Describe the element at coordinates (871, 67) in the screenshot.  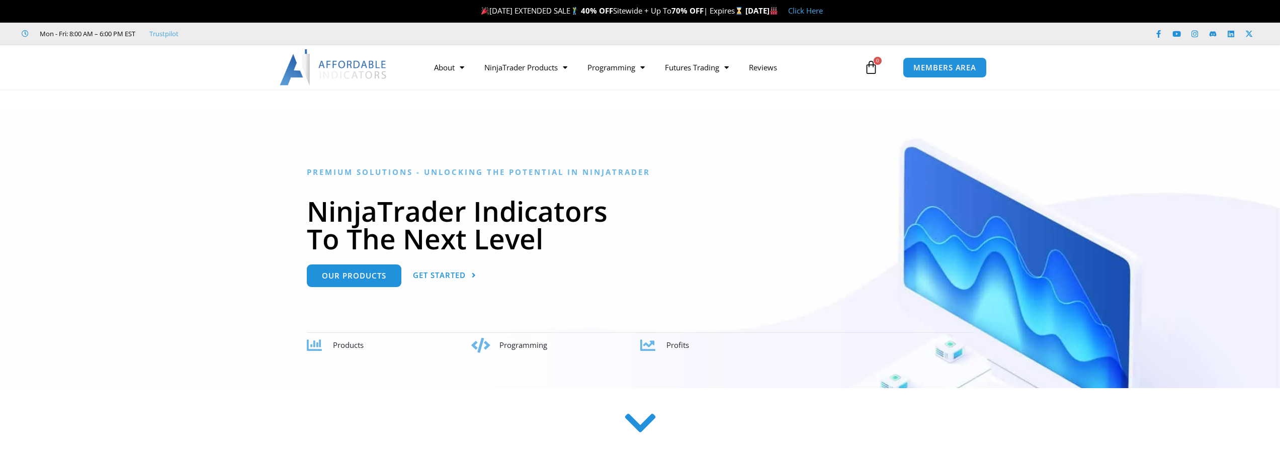
I see `a: 0` at that location.